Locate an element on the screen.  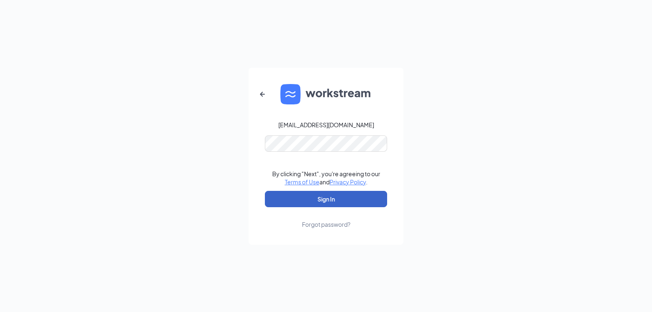
img: WS logo and Workstream text is located at coordinates (326, 94).